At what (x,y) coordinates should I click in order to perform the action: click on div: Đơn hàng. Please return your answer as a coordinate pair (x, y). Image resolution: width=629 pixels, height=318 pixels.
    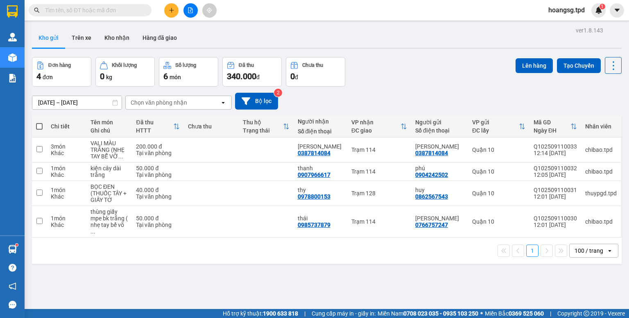
    Looking at the image, I should click on (59, 65).